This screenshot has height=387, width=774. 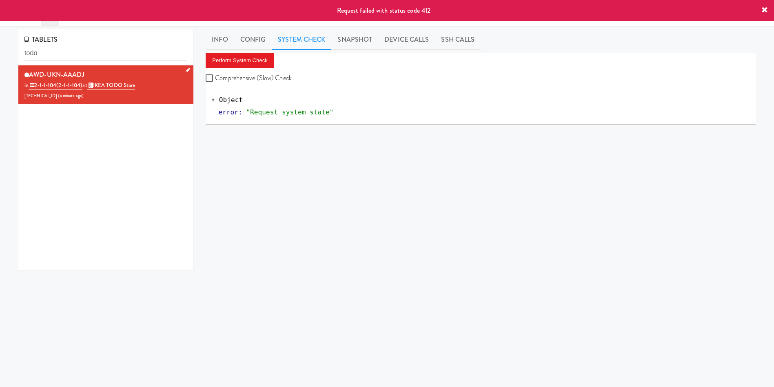 I want to click on span: AWD-UKN-AAADJ, so click(x=57, y=74).